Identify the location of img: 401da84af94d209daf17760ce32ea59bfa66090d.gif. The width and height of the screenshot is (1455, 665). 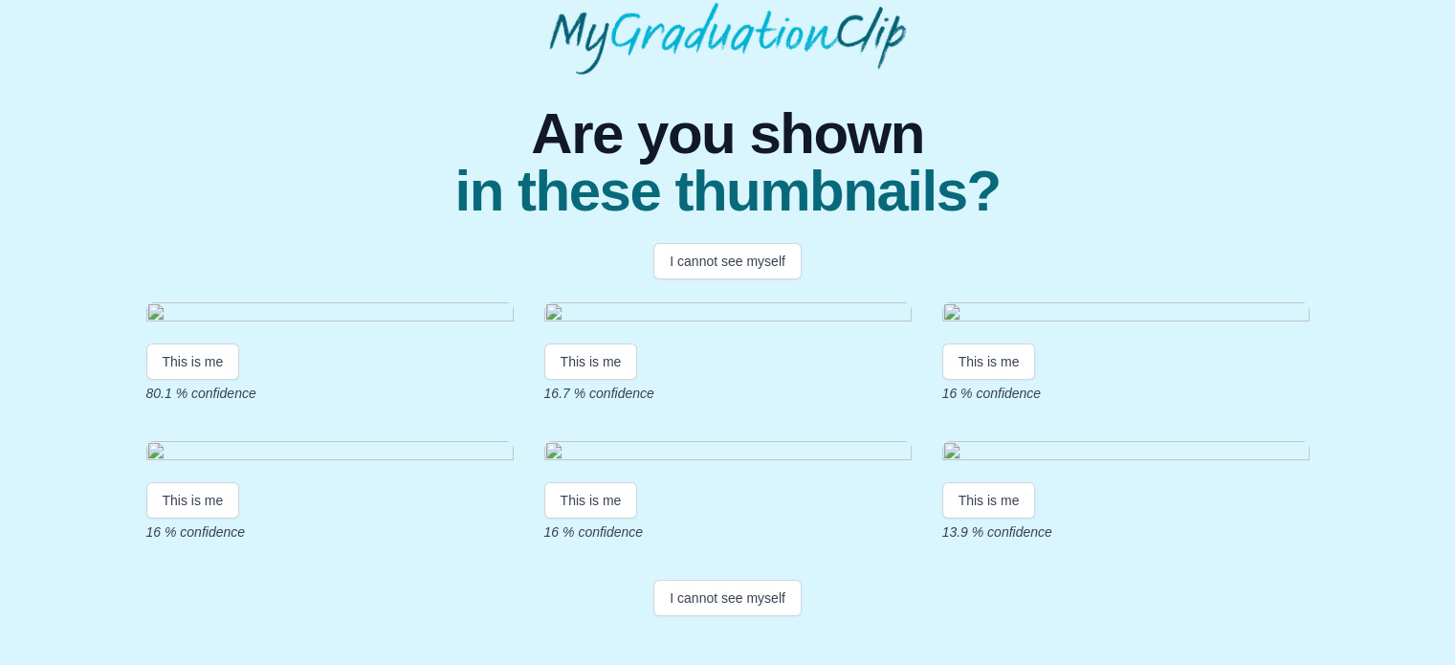
(728, 315).